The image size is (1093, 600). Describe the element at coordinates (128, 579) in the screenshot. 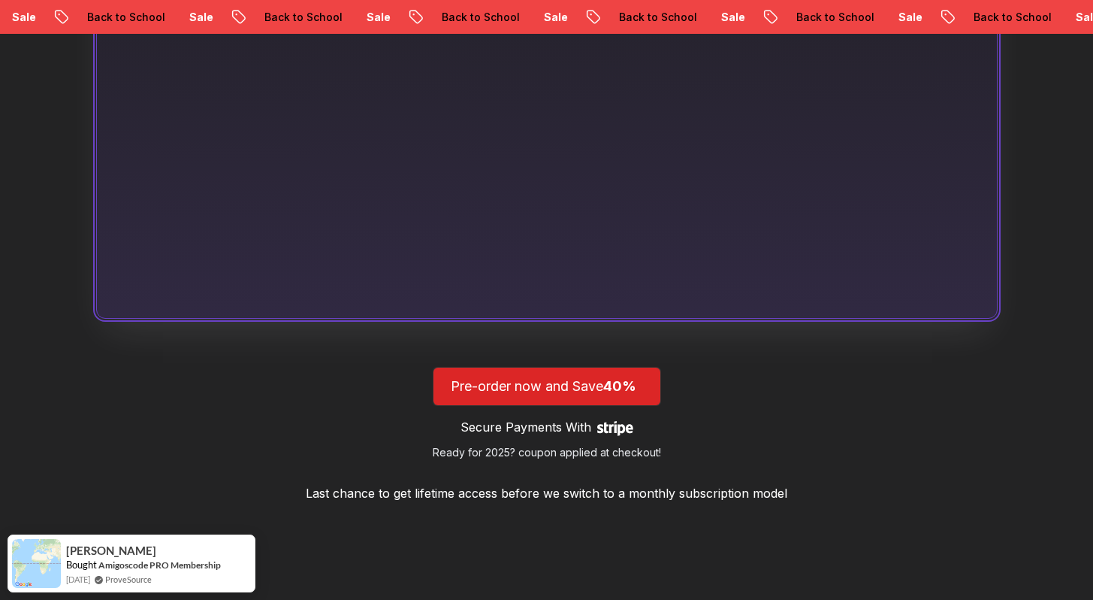

I see `a: ProveSource` at that location.